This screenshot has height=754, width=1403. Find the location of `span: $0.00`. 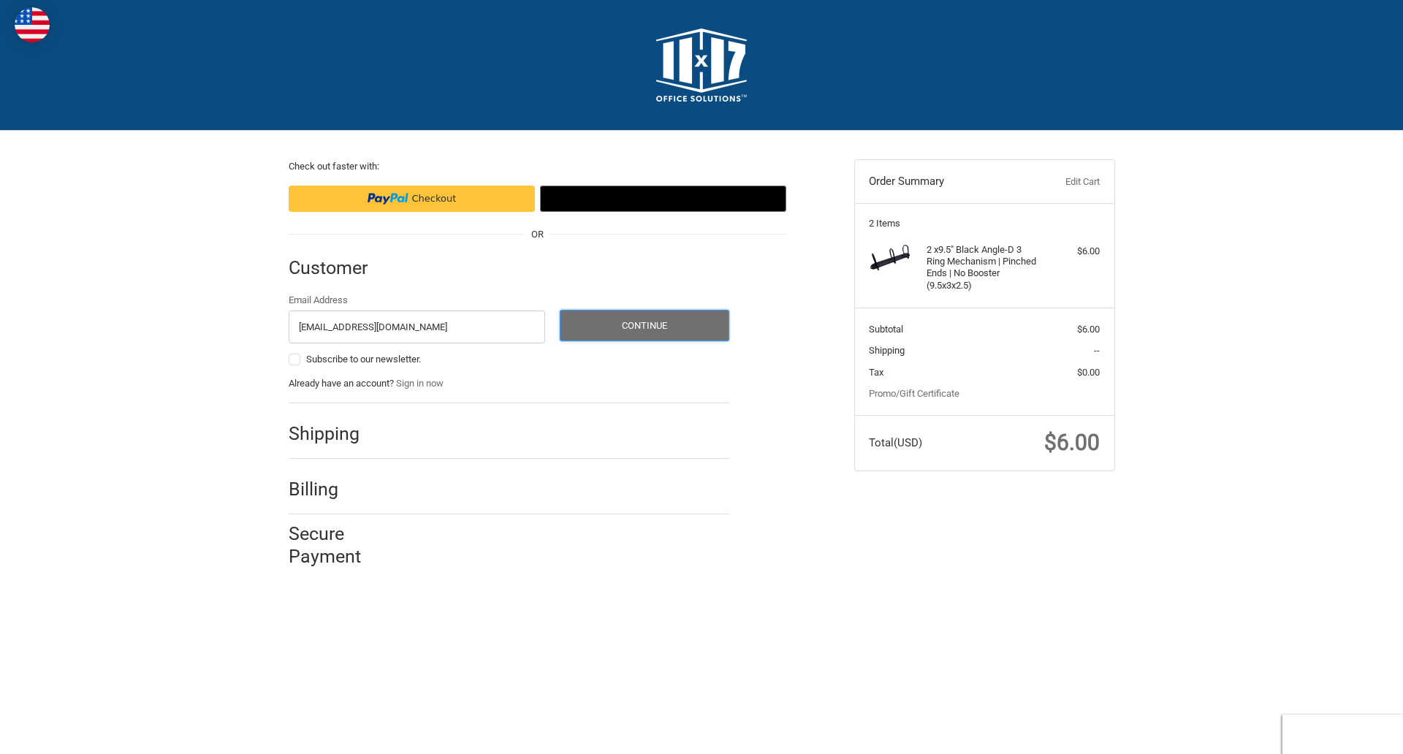

span: $0.00 is located at coordinates (1088, 372).